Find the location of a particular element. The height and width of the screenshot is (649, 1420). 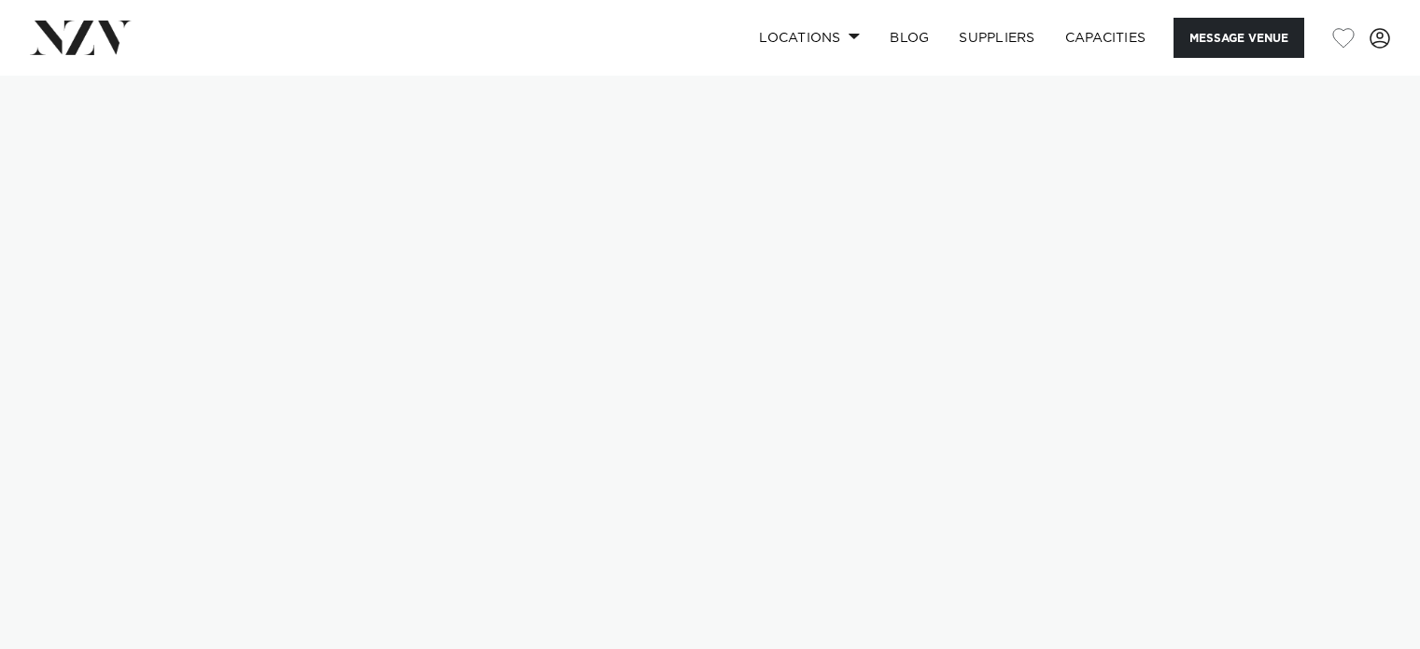

button: Message Venue is located at coordinates (1239, 37).